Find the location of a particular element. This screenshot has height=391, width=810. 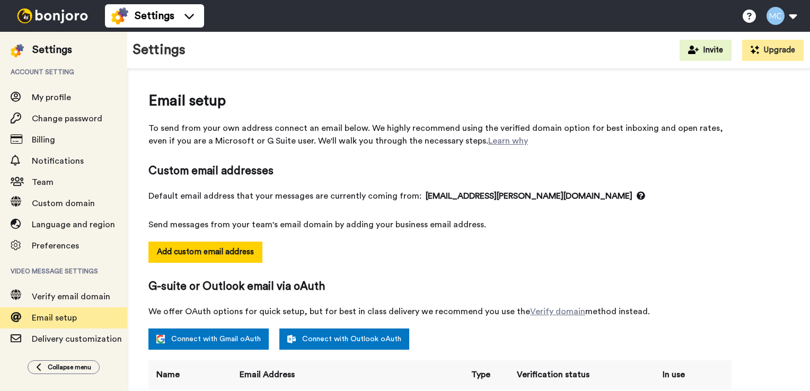

span: Delivery customization is located at coordinates (77, 339).